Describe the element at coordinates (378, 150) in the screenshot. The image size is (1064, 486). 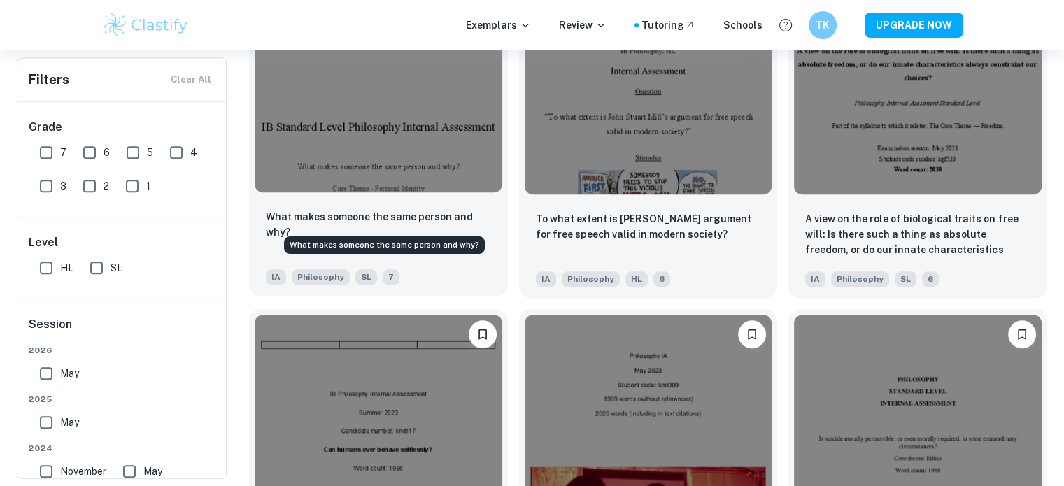
I see `a: BookmarkWhat makes someone the same person and why?IAPhilosophySL7` at that location.